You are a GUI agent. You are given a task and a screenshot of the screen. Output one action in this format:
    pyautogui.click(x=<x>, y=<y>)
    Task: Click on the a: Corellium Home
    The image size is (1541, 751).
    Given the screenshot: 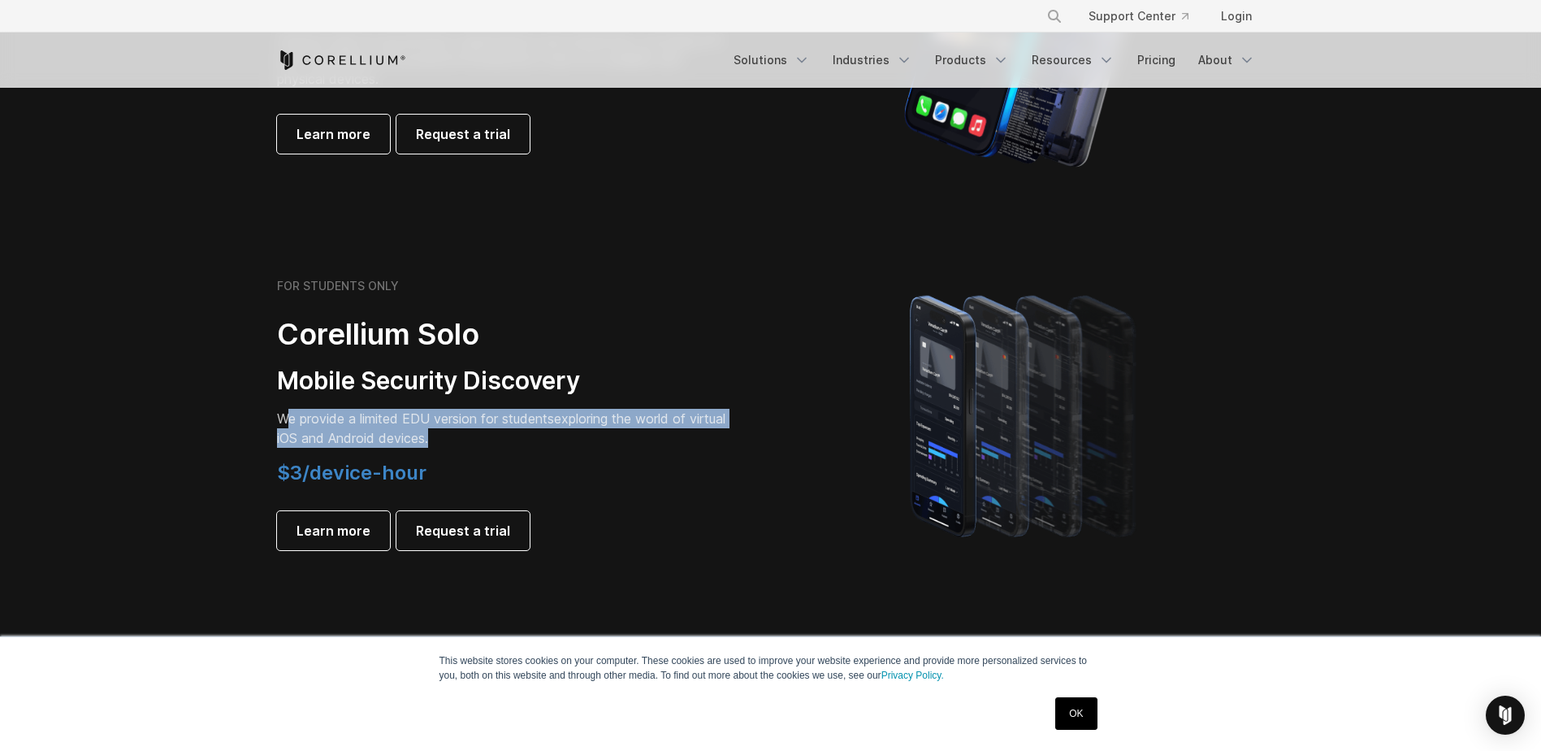 What is the action you would take?
    pyautogui.click(x=341, y=60)
    